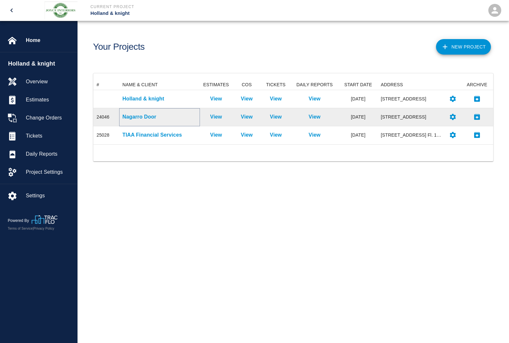 This screenshot has width=509, height=343. Describe the element at coordinates (103, 117) in the screenshot. I see `div: 24046` at that location.